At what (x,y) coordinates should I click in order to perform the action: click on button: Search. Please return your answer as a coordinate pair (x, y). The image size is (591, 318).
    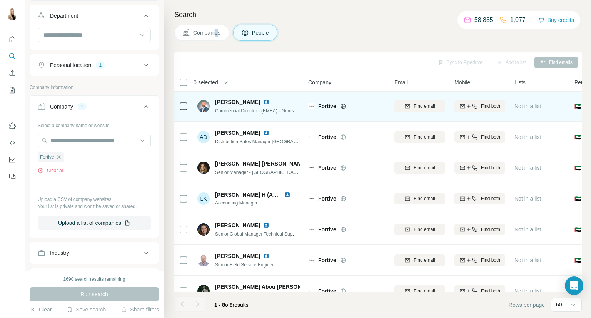
    Looking at the image, I should click on (12, 56).